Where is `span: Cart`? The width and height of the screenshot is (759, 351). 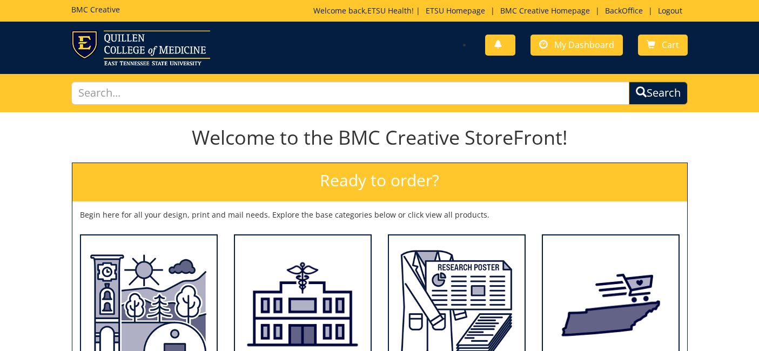
span: Cart is located at coordinates (670, 45).